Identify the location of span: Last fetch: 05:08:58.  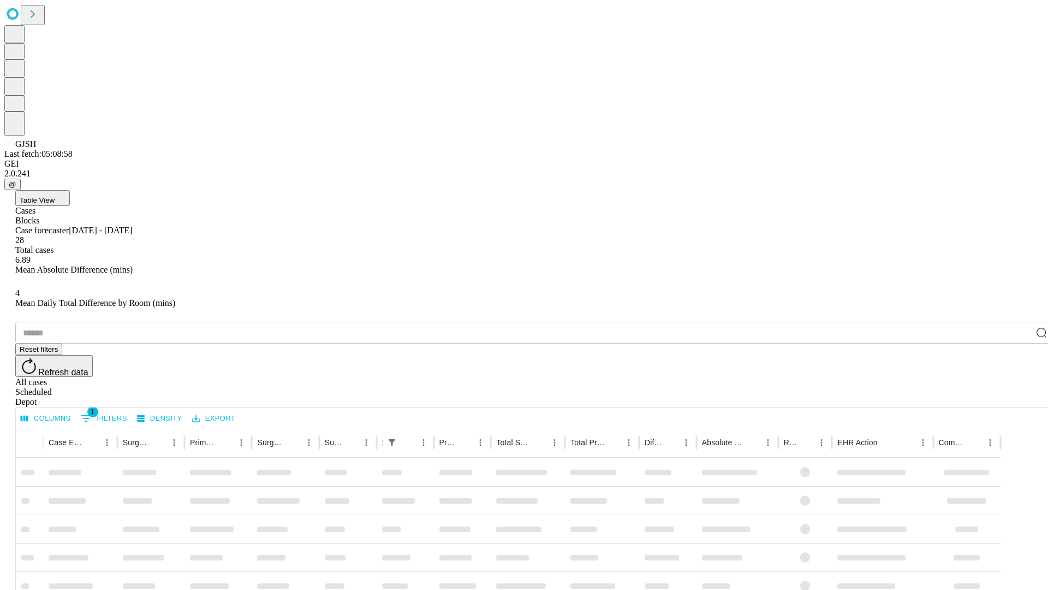
(38, 153).